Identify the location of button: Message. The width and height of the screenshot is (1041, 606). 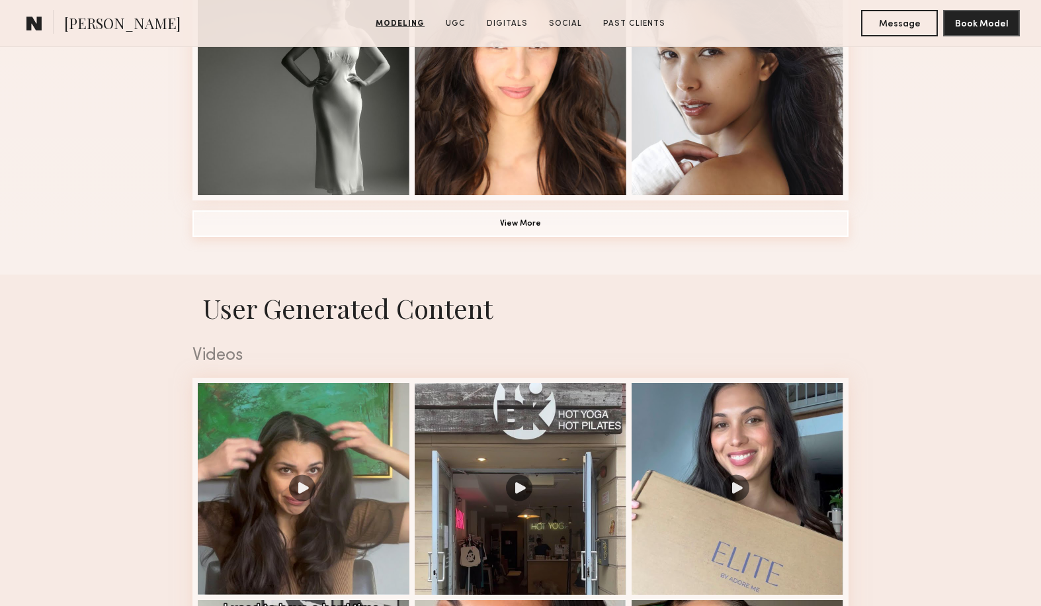
(899, 23).